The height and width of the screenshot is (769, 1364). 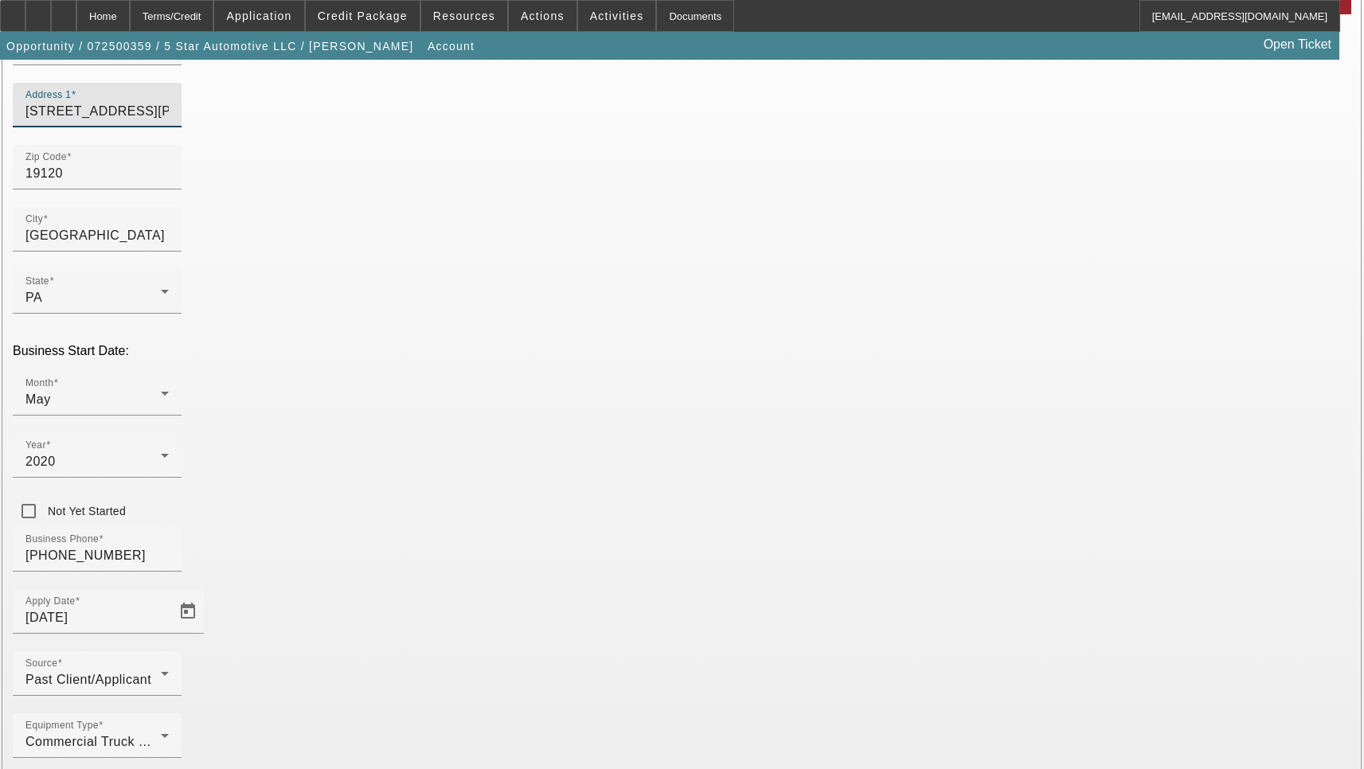 What do you see at coordinates (464, 16) in the screenshot?
I see `span: Resources` at bounding box center [464, 16].